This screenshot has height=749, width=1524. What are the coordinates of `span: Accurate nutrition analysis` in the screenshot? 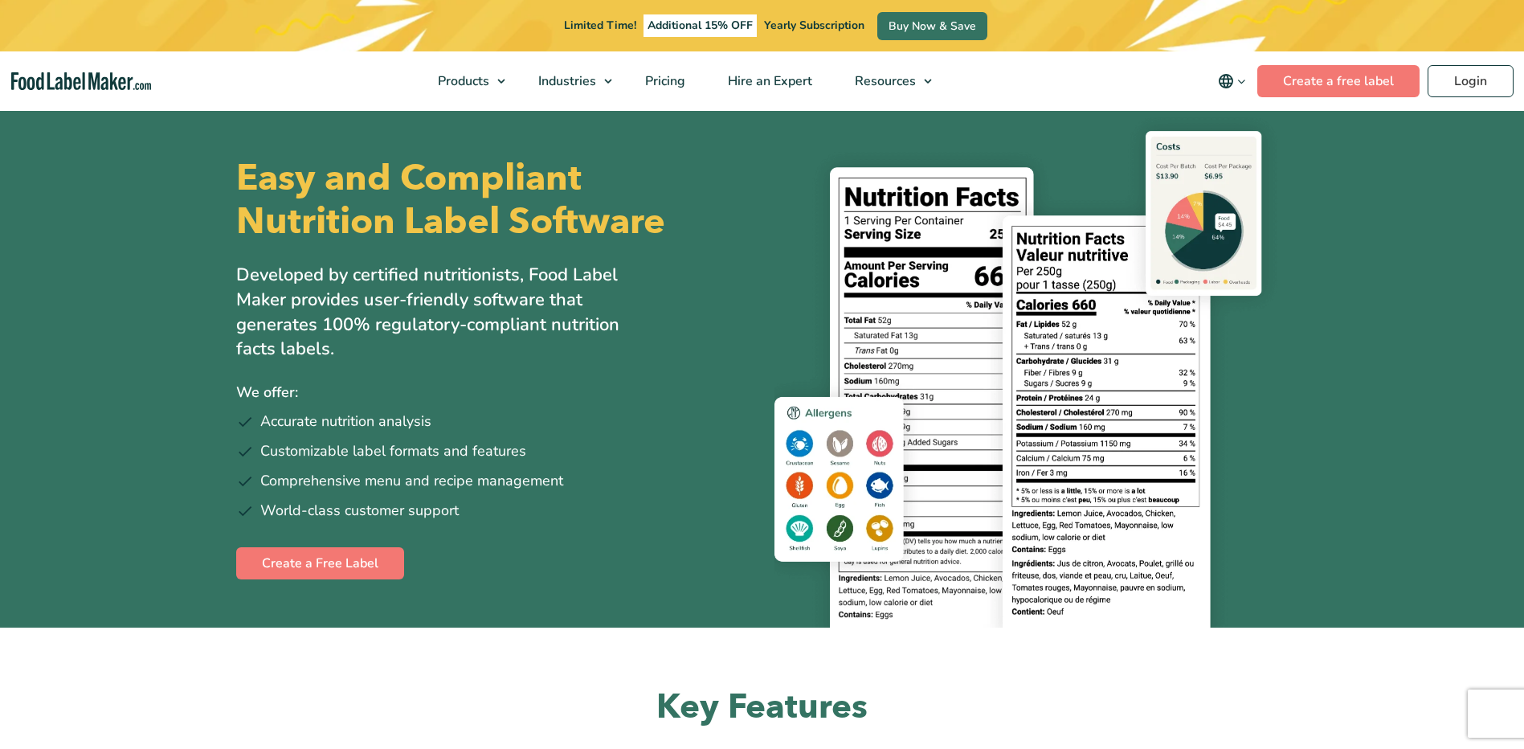 It's located at (346, 421).